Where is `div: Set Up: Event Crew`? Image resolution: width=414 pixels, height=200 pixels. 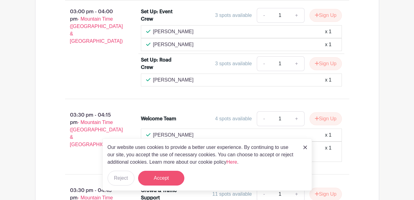 div: Set Up: Event Crew is located at coordinates (162, 15).